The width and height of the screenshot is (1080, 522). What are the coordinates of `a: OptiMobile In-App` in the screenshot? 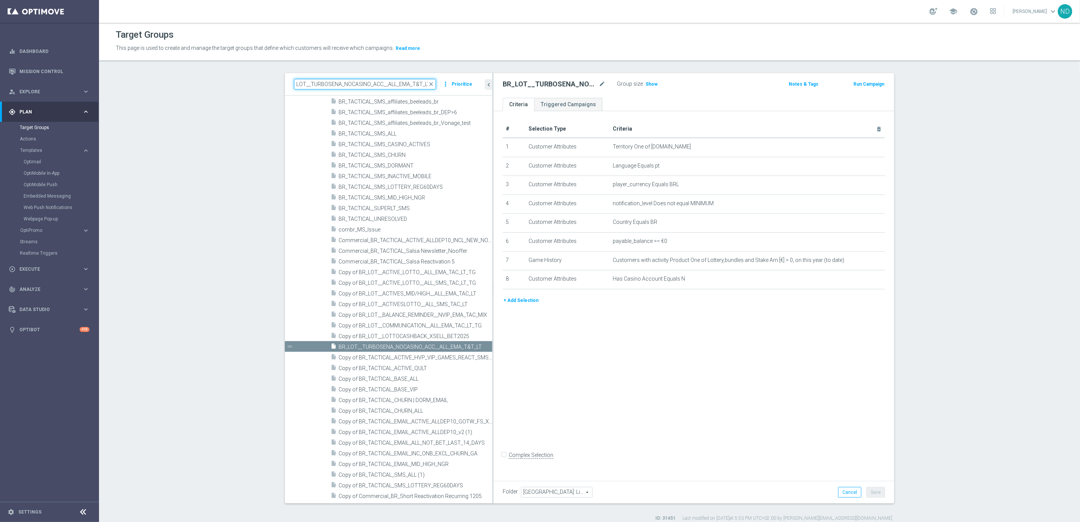 It's located at (51, 173).